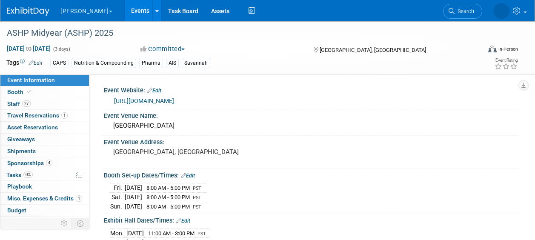 The image size is (535, 240). Describe the element at coordinates (45, 115) in the screenshot. I see `a: Travel Reservations1` at that location.